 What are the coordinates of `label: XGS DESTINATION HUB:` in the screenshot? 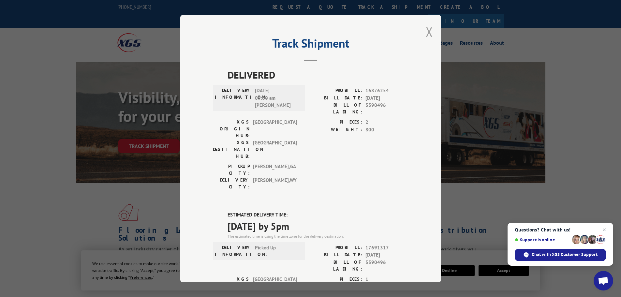 It's located at (231, 149).